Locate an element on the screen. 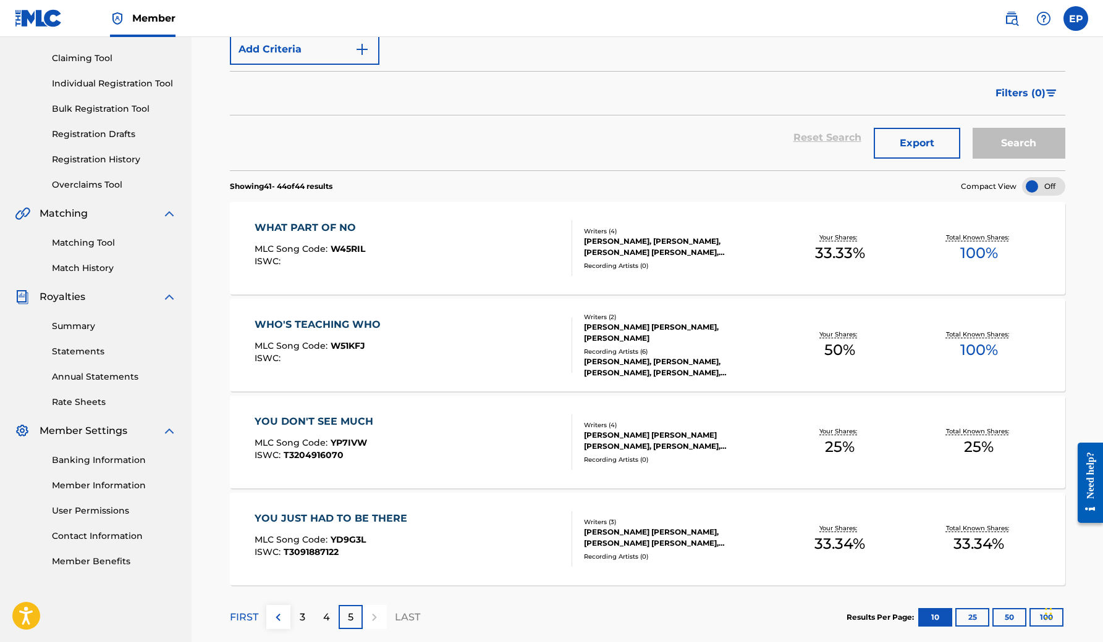  a: Summary is located at coordinates (114, 326).